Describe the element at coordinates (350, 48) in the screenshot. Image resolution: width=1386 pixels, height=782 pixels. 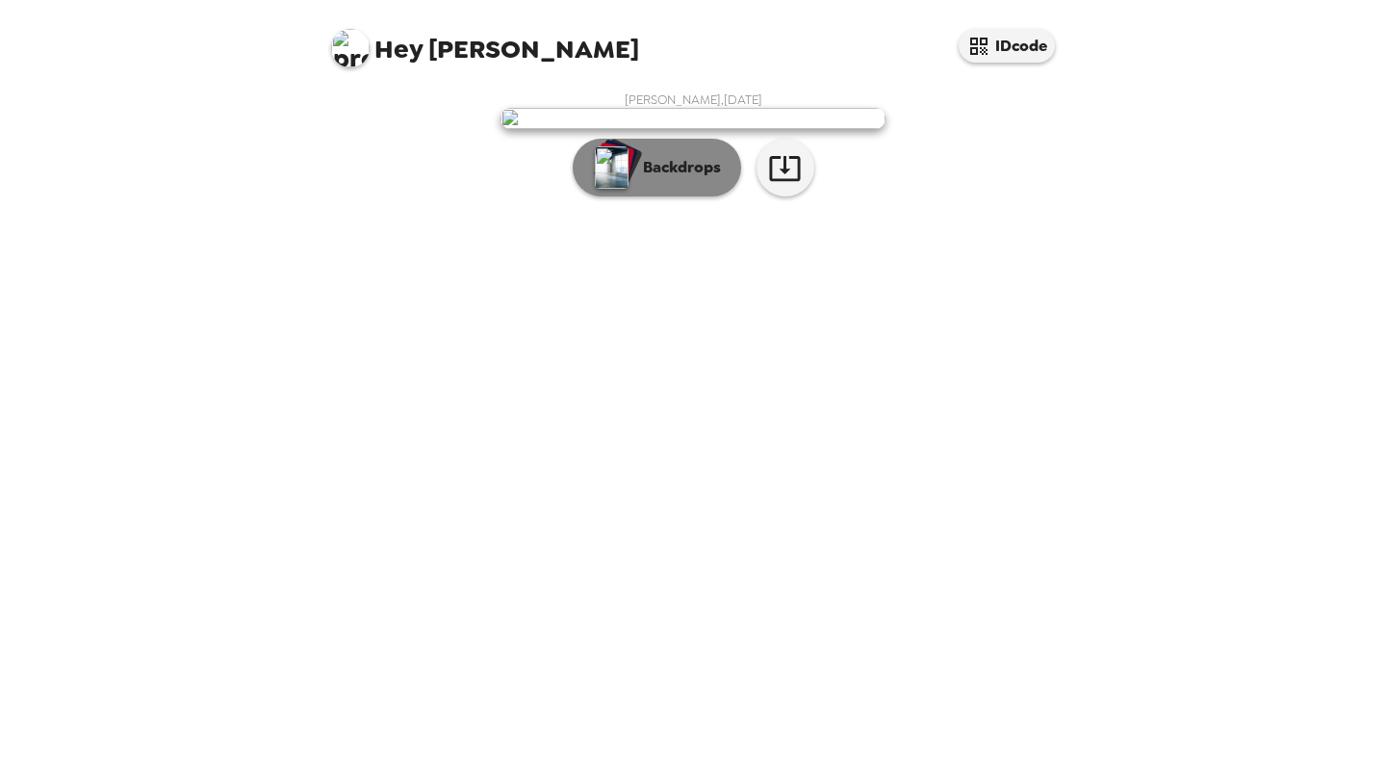
I see `img: profile pic` at that location.